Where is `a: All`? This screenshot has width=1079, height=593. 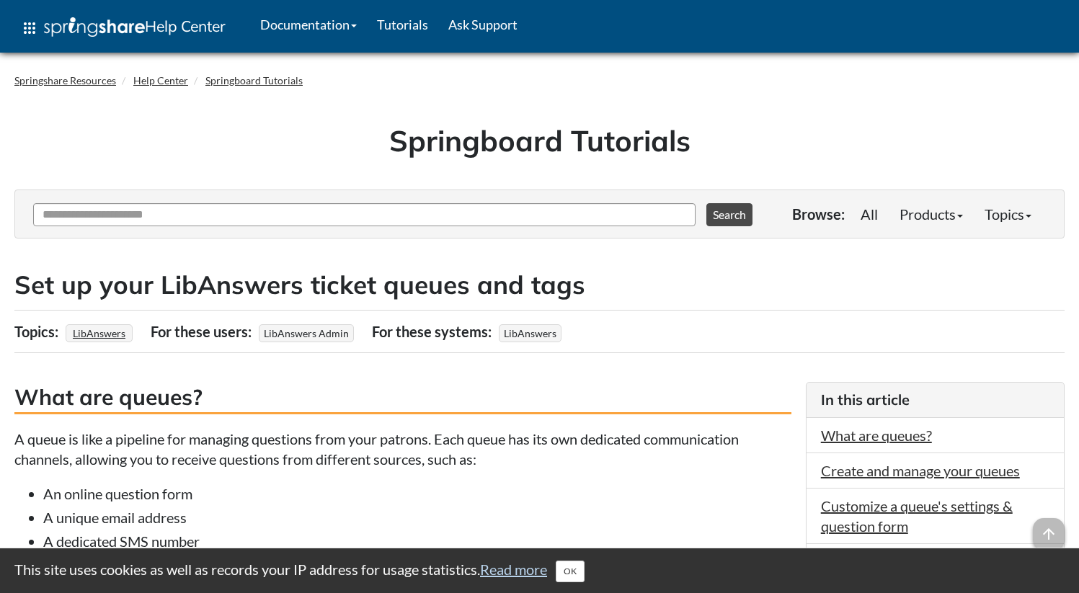 a: All is located at coordinates (869, 214).